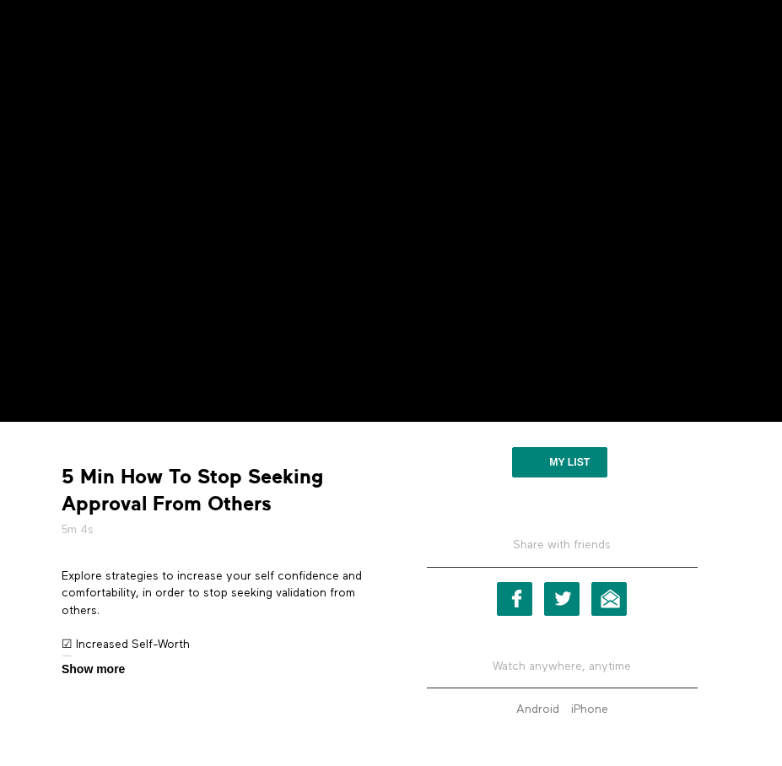 The image size is (782, 766). I want to click on h5: Watch anywhere, anytime, so click(562, 666).